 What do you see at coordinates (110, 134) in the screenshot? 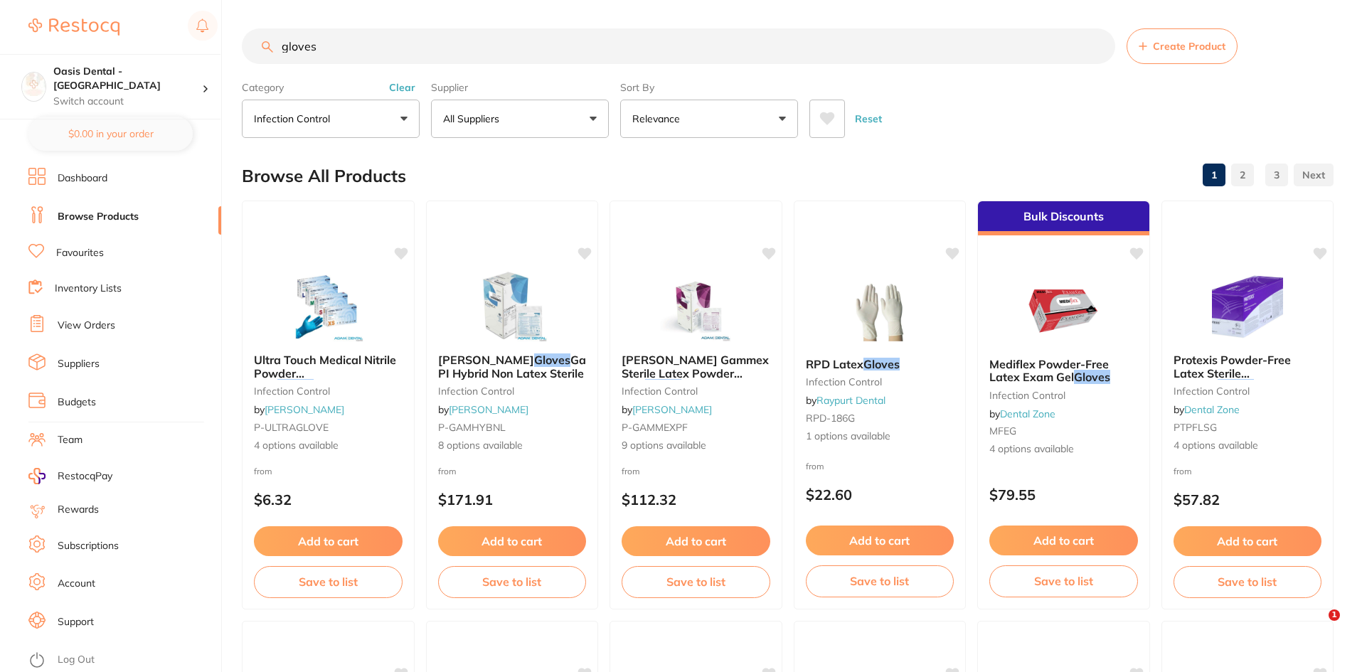
I see `button: $0.00 in your order` at bounding box center [110, 134].